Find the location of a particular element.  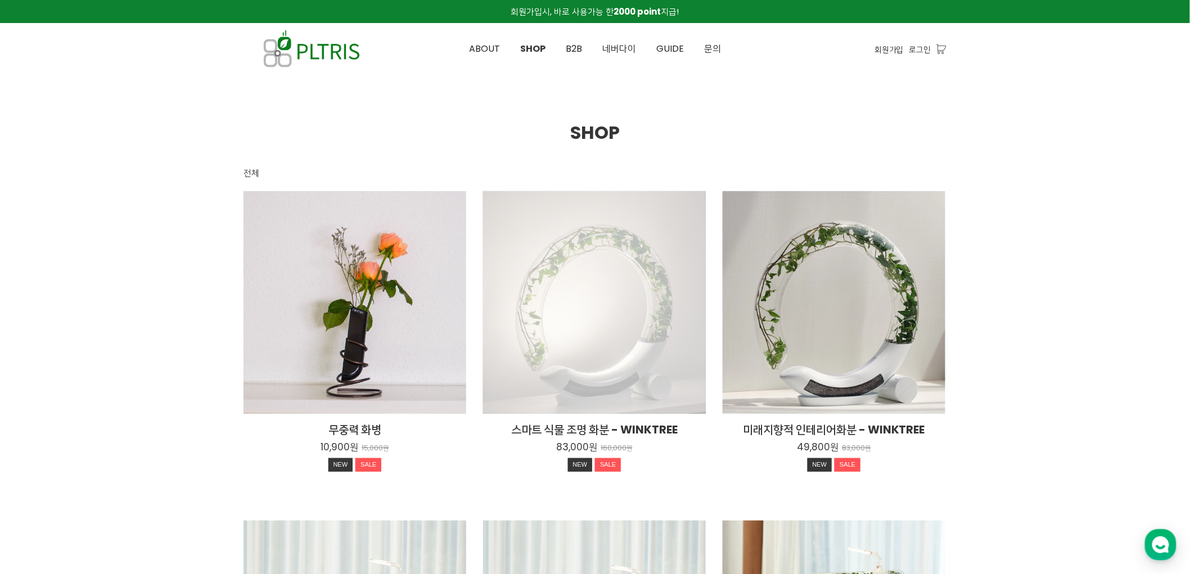

a: GUIDE is located at coordinates (670, 49).